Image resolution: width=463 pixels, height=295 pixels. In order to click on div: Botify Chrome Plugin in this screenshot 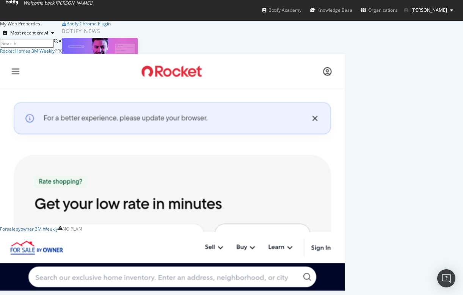, I will do `click(88, 24)`.